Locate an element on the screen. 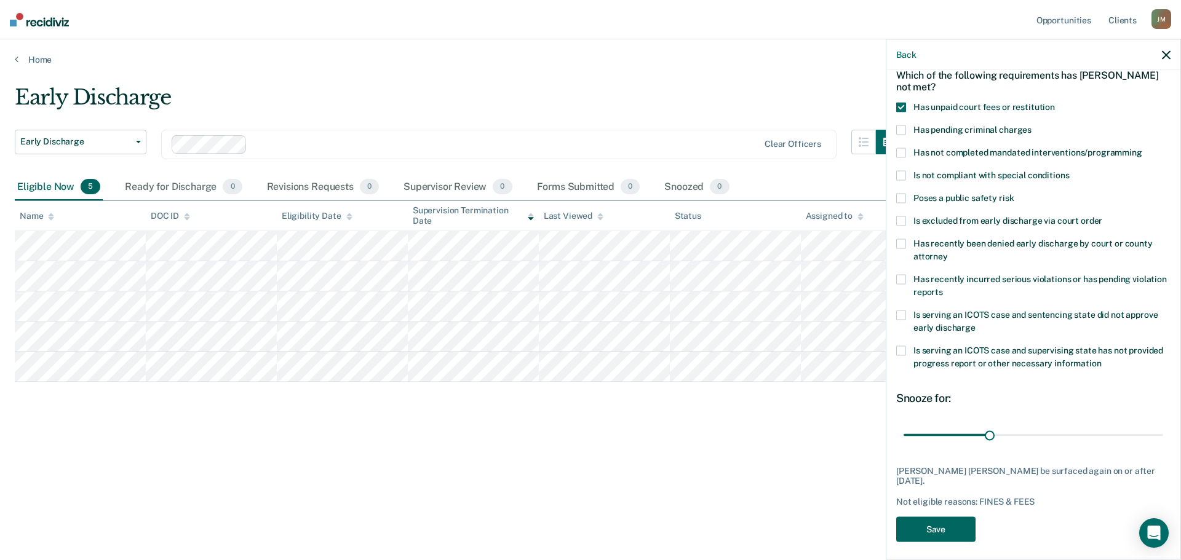  div: Eligible Now is located at coordinates (58, 188).